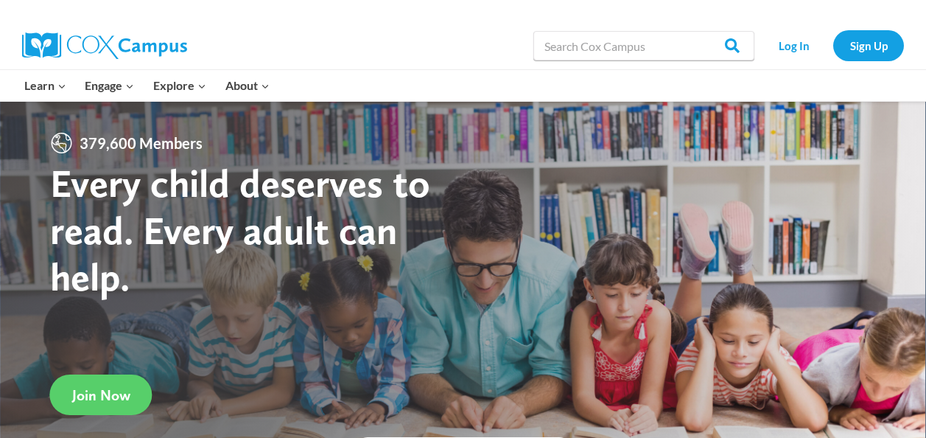 This screenshot has width=926, height=438. What do you see at coordinates (248, 85) in the screenshot?
I see `span: About` at bounding box center [248, 85].